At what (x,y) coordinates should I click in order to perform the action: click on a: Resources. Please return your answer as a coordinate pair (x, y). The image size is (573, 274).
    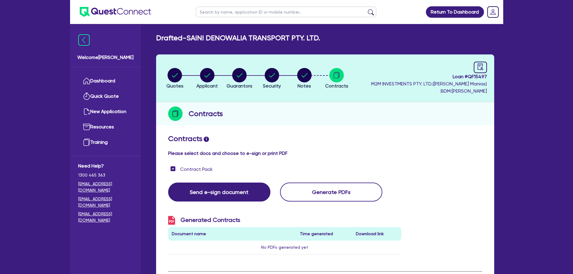
    Looking at the image, I should click on (105, 127).